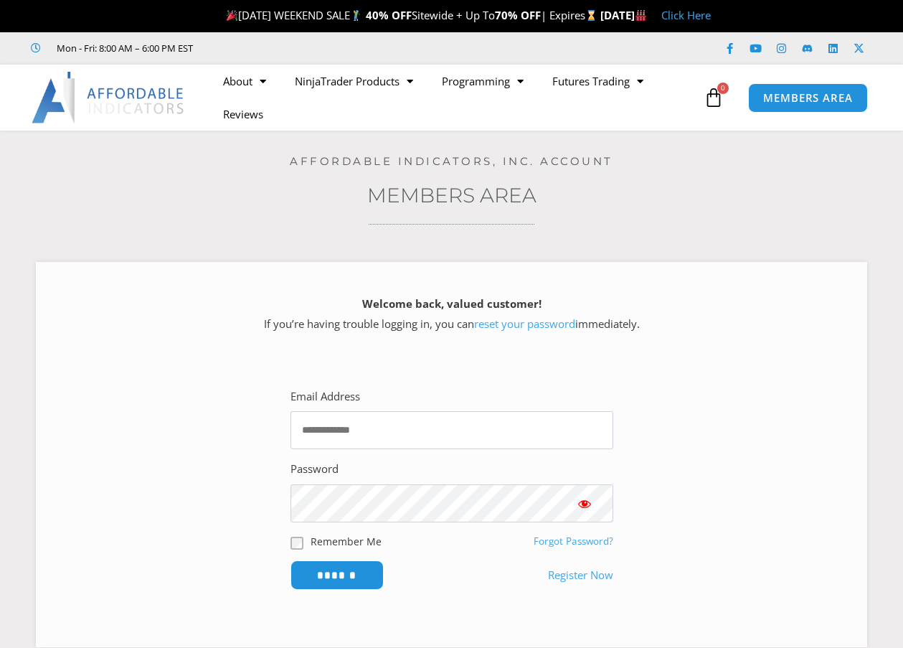 This screenshot has width=903, height=648. What do you see at coordinates (354, 81) in the screenshot?
I see `a: NinjaTrader Products` at bounding box center [354, 81].